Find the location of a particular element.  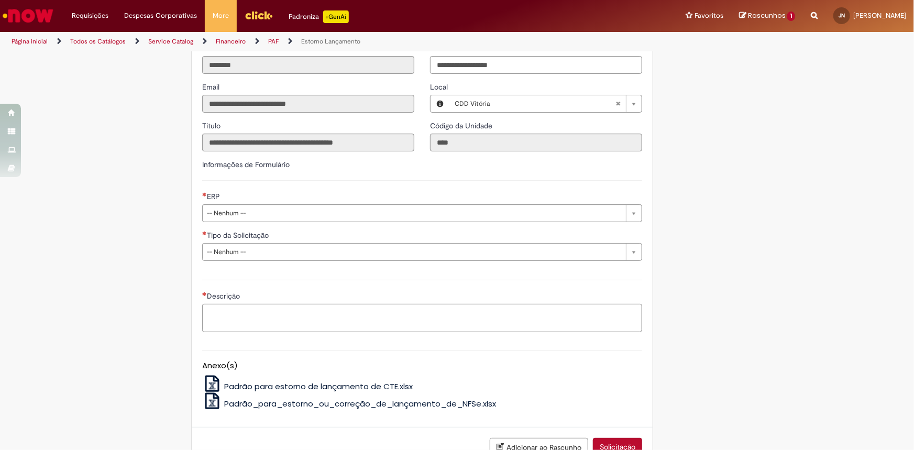

span: ERP is located at coordinates (214, 196).